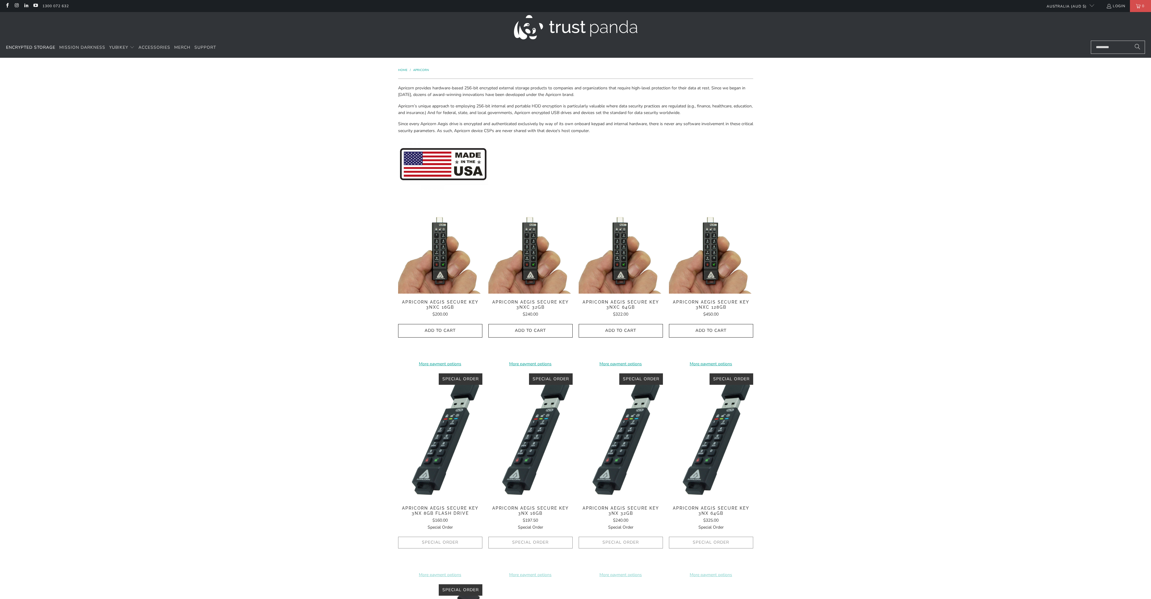  What do you see at coordinates (1115, 6) in the screenshot?
I see `a: Login` at bounding box center [1115, 6].